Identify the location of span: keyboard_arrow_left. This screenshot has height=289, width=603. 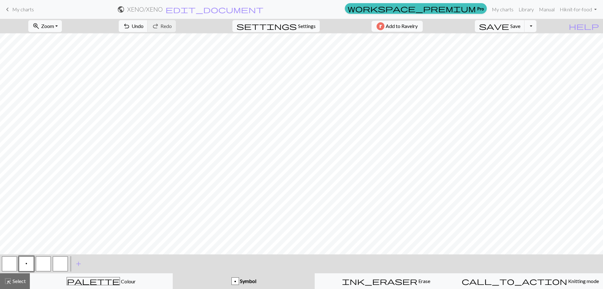
(8, 9).